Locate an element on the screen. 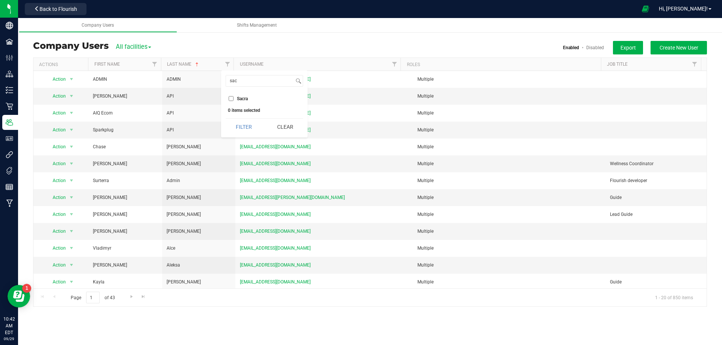 The image size is (722, 345). p: 09/29 is located at coordinates (9, 339).